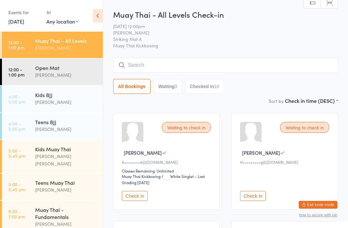  What do you see at coordinates (17, 214) in the screenshot?
I see `time: 6:00 - 7:00 pm` at bounding box center [17, 214].